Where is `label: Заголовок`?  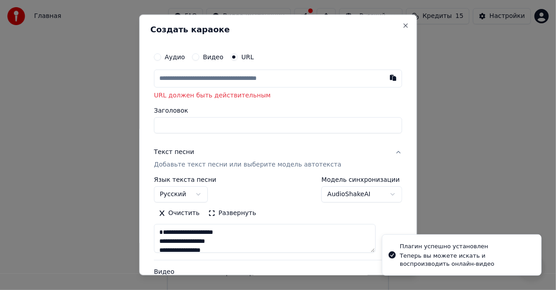
label: Заголовок is located at coordinates (278, 110).